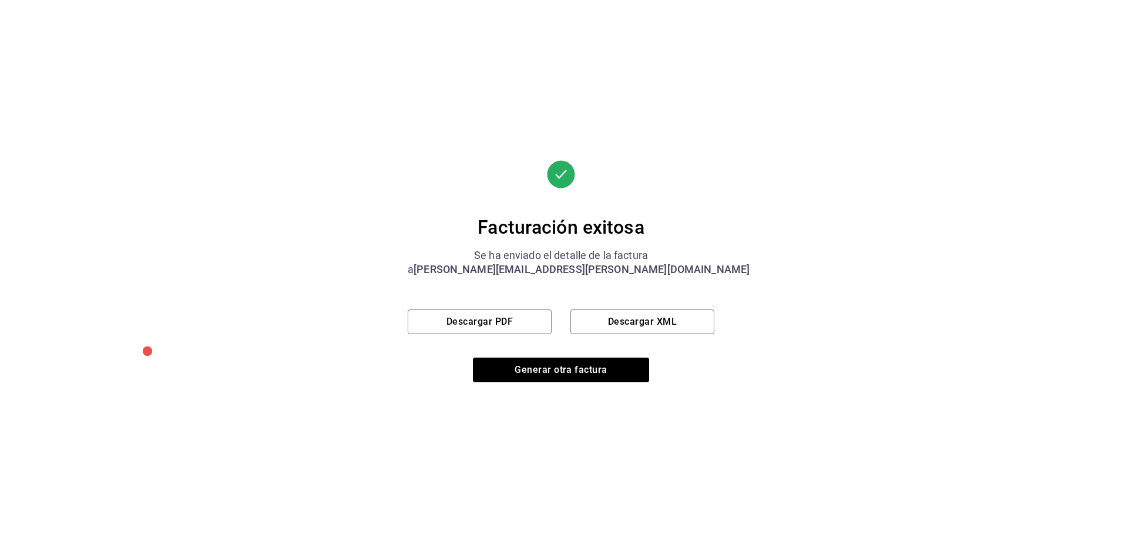 Image resolution: width=1122 pixels, height=542 pixels. What do you see at coordinates (561, 370) in the screenshot?
I see `button: Generar otra factura` at bounding box center [561, 370].